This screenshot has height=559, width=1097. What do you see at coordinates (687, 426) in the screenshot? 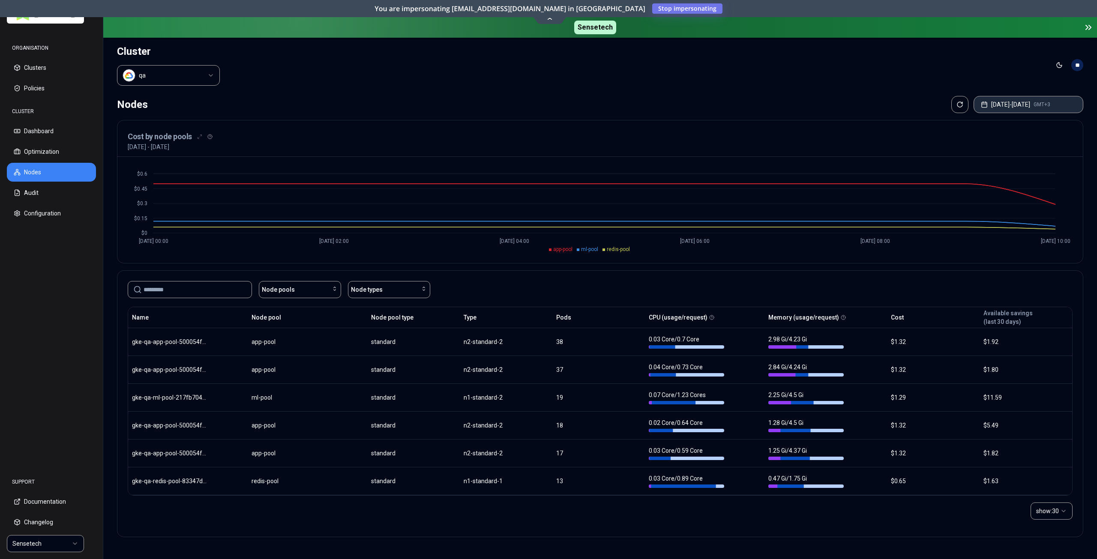
I see `div: 0.02 Core / 0.64 Core` at bounding box center [687, 426].